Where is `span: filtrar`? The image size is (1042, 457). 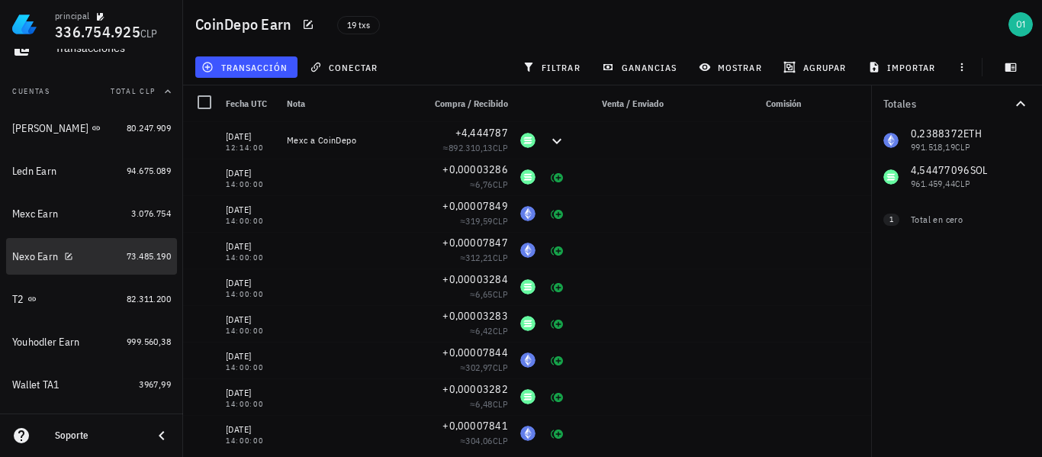
span: filtrar is located at coordinates (553, 67).